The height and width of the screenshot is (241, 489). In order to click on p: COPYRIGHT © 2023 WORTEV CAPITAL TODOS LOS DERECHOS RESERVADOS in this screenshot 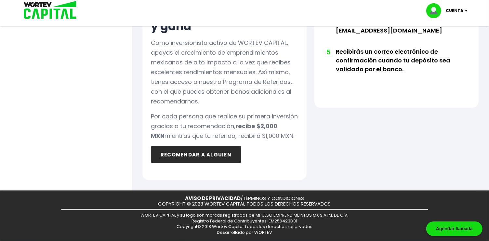, I will do `click(245, 204)`.